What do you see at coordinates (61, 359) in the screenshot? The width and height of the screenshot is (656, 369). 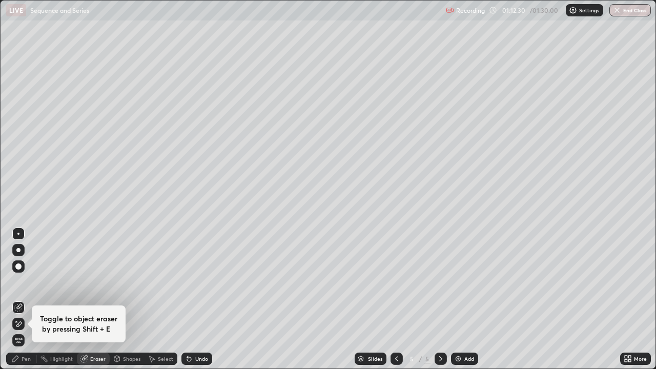 I see `div: Highlight` at bounding box center [61, 359].